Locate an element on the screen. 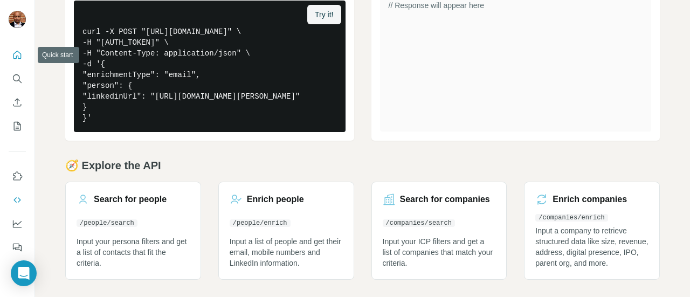  button: My lists is located at coordinates (17, 126).